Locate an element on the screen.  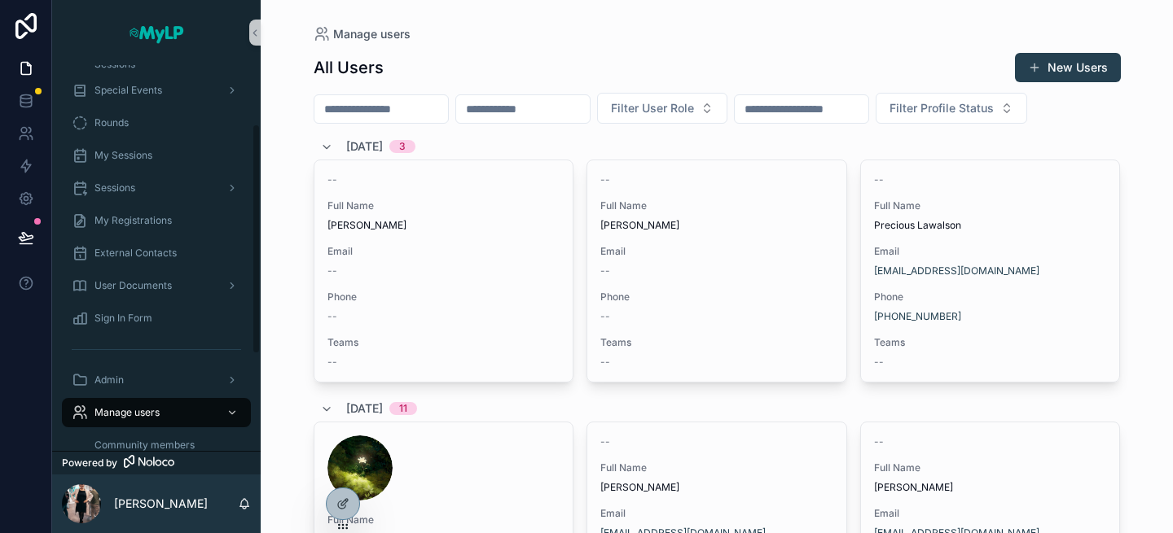
a: External Contacts is located at coordinates (156, 253).